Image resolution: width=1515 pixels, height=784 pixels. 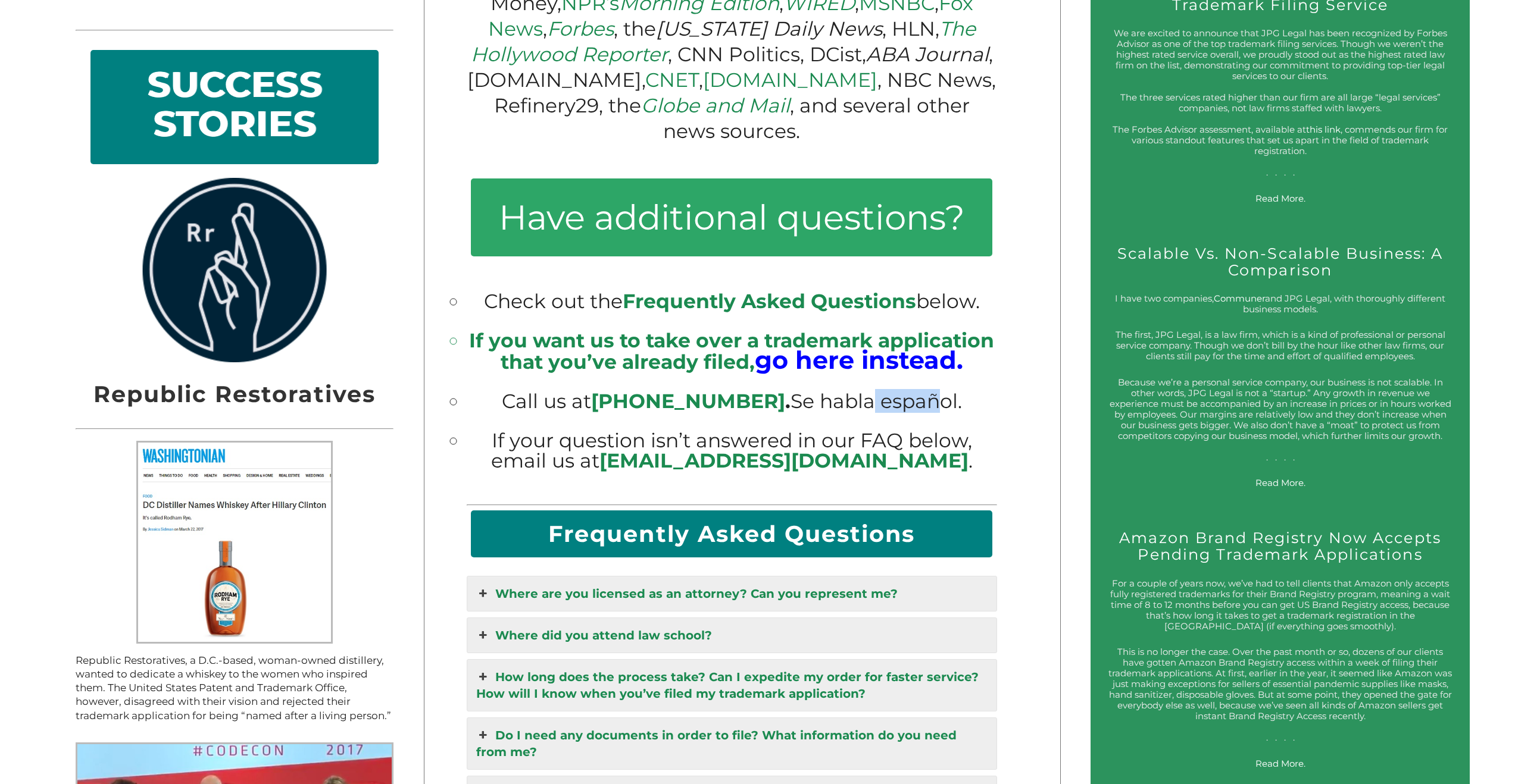 What do you see at coordinates (716, 105) in the screenshot?
I see `em: Globe and Mail` at bounding box center [716, 105].